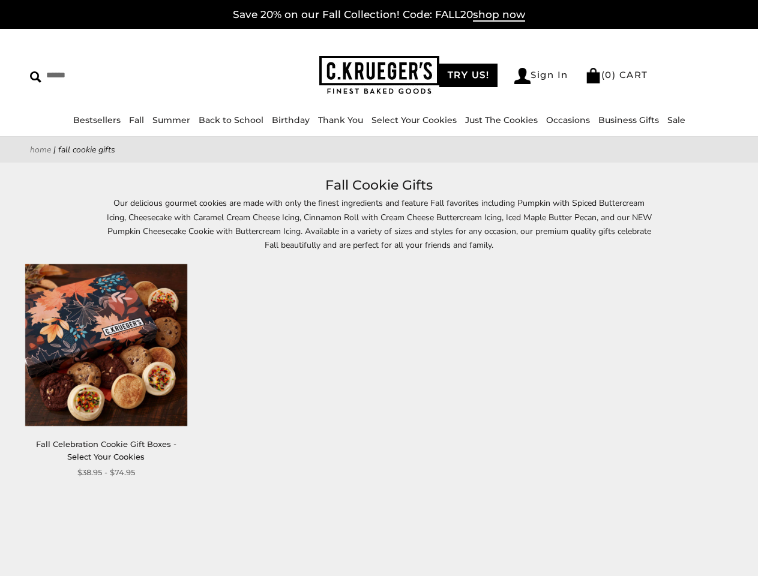 The height and width of the screenshot is (576, 758). What do you see at coordinates (541, 76) in the screenshot?
I see `a: Sign In` at bounding box center [541, 76].